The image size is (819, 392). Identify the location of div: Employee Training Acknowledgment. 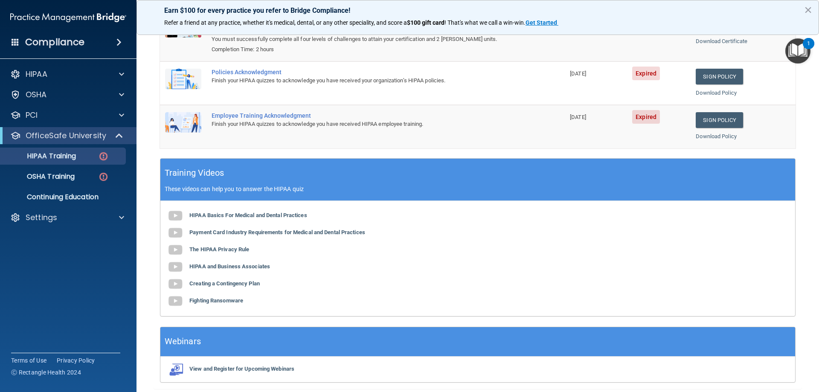
(367, 116).